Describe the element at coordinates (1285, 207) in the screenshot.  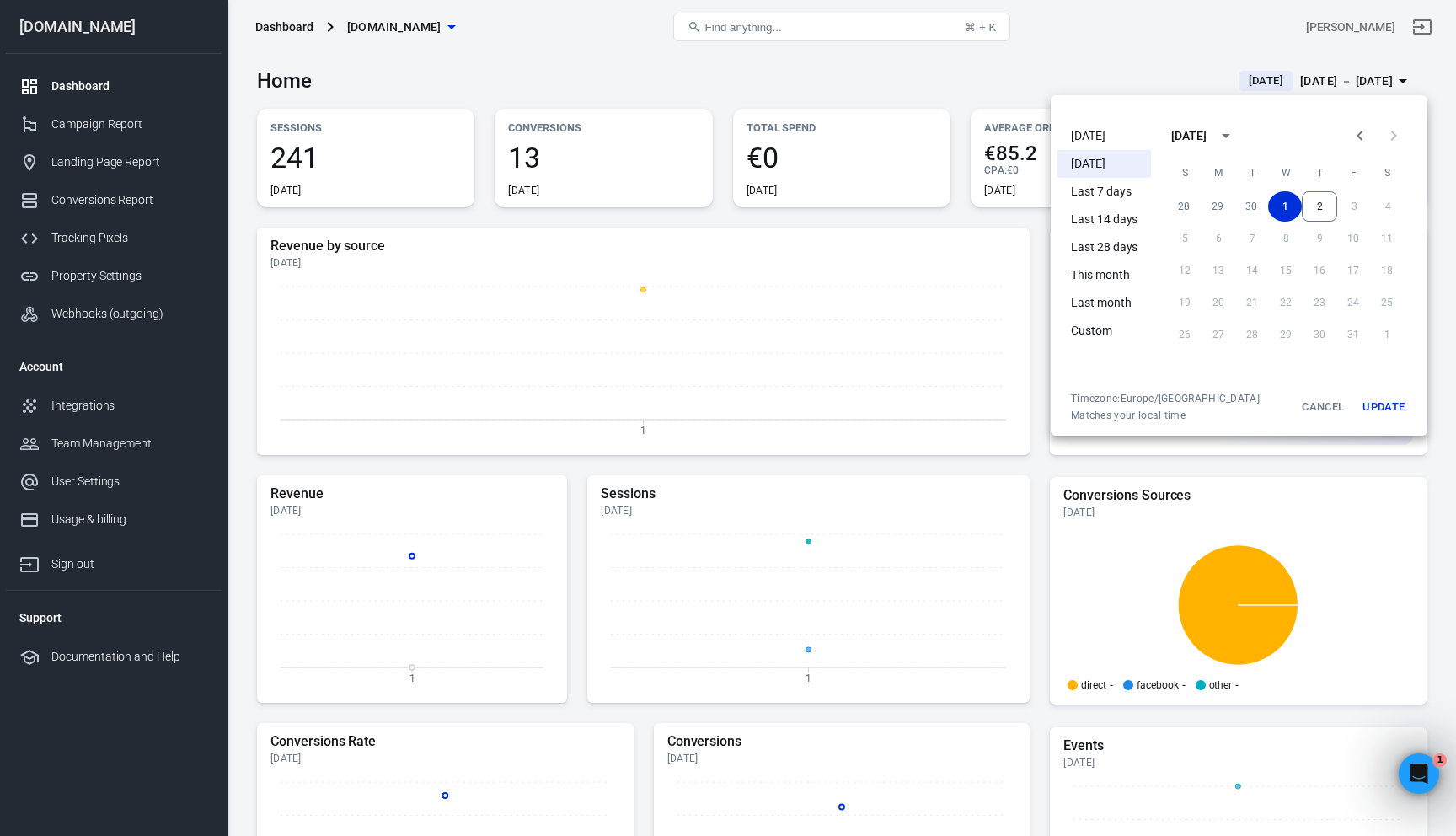
I see `button: 1` at that location.